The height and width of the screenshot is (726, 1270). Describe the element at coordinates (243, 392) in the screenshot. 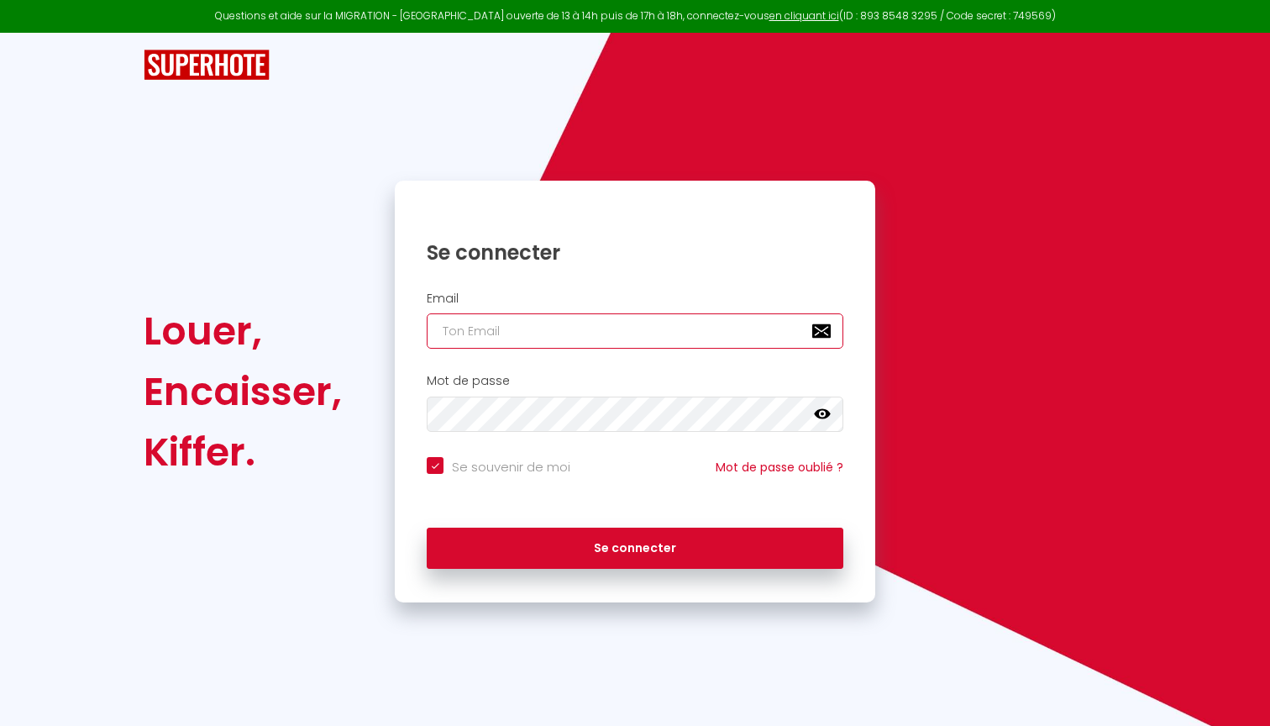

I see `div: Encaisser,` at that location.